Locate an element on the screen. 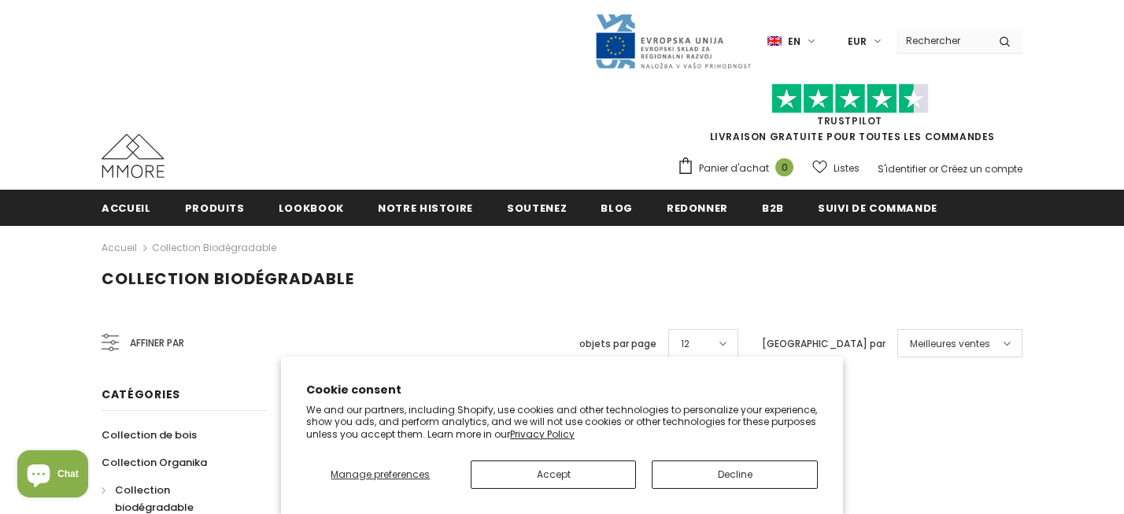 The width and height of the screenshot is (1124, 514). a: soutenez is located at coordinates (537, 207).